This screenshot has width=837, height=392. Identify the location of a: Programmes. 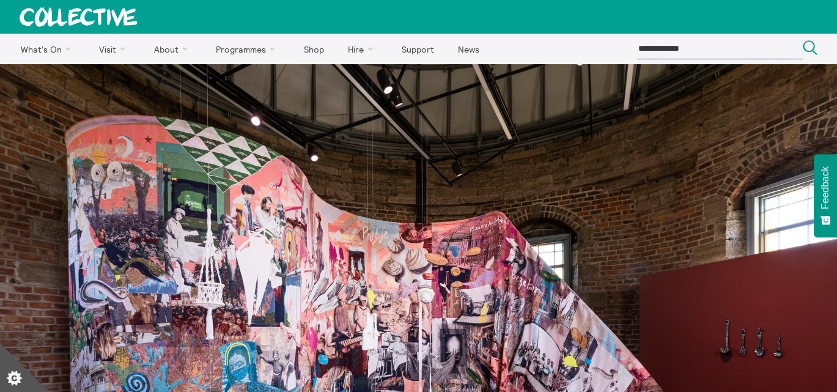
(248, 49).